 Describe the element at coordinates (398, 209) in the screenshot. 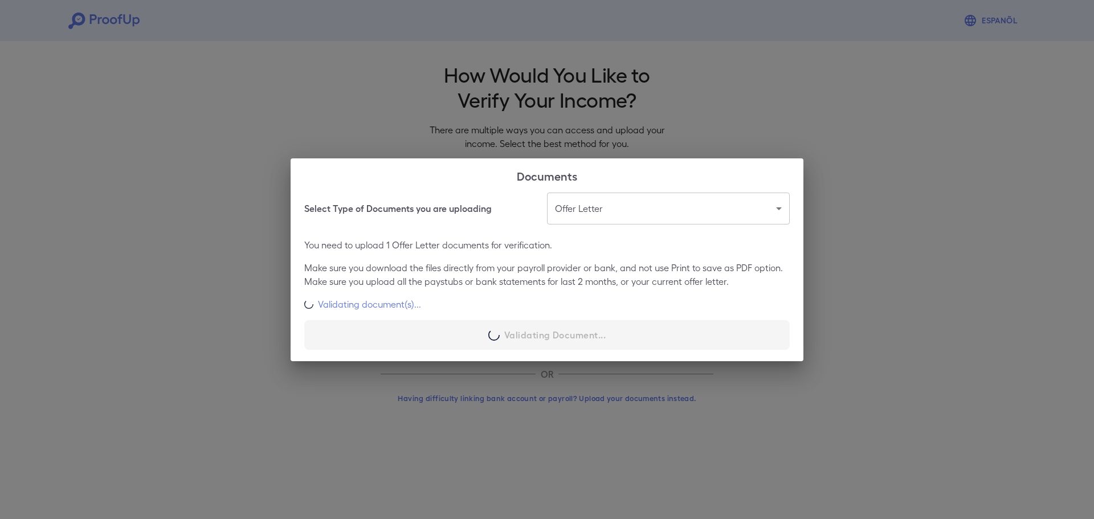

I see `h6: Select Type of Documents you are uploading` at that location.